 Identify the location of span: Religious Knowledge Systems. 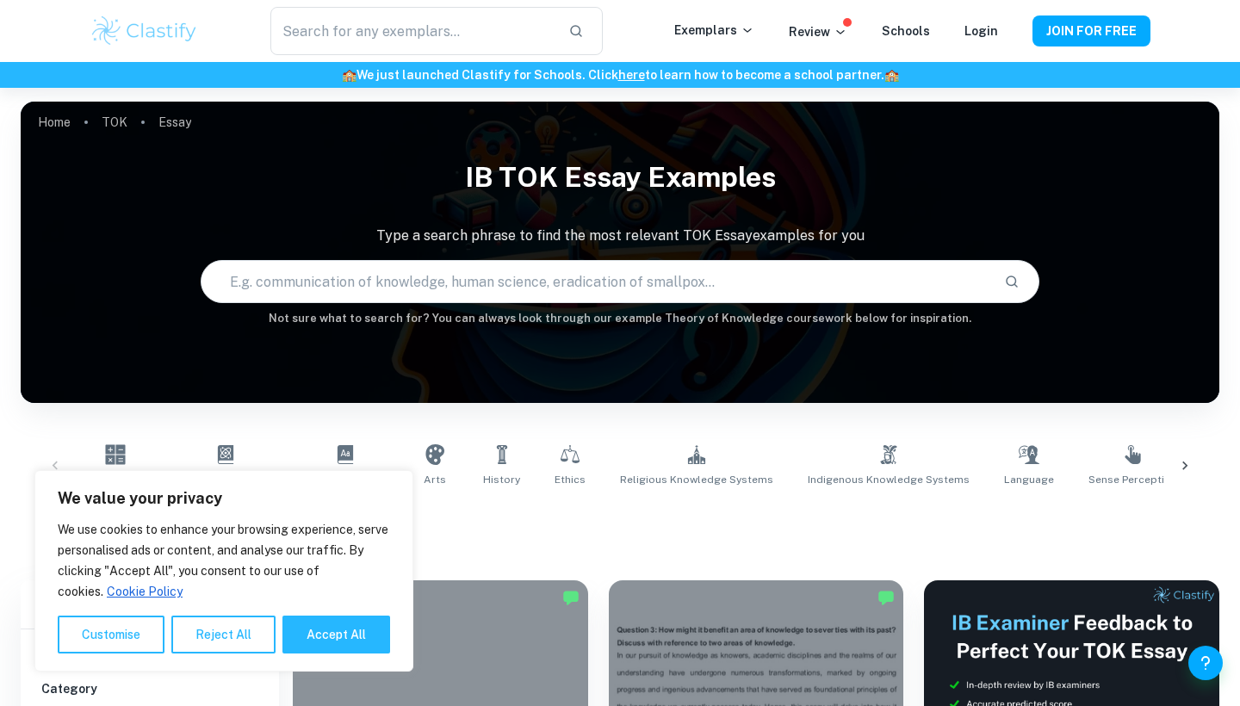
(697, 480).